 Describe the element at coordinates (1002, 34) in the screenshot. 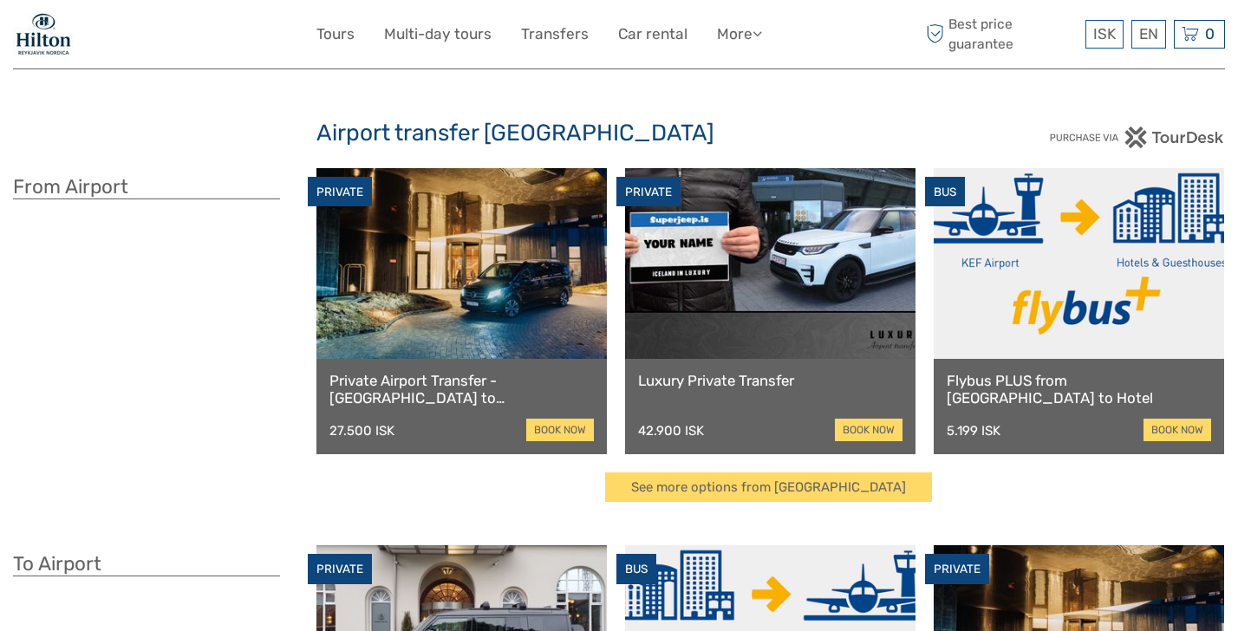

I see `span: Best price guarantee` at that location.